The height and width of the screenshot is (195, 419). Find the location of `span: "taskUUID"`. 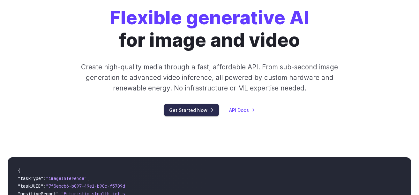

span: "taskUUID" is located at coordinates (31, 186).